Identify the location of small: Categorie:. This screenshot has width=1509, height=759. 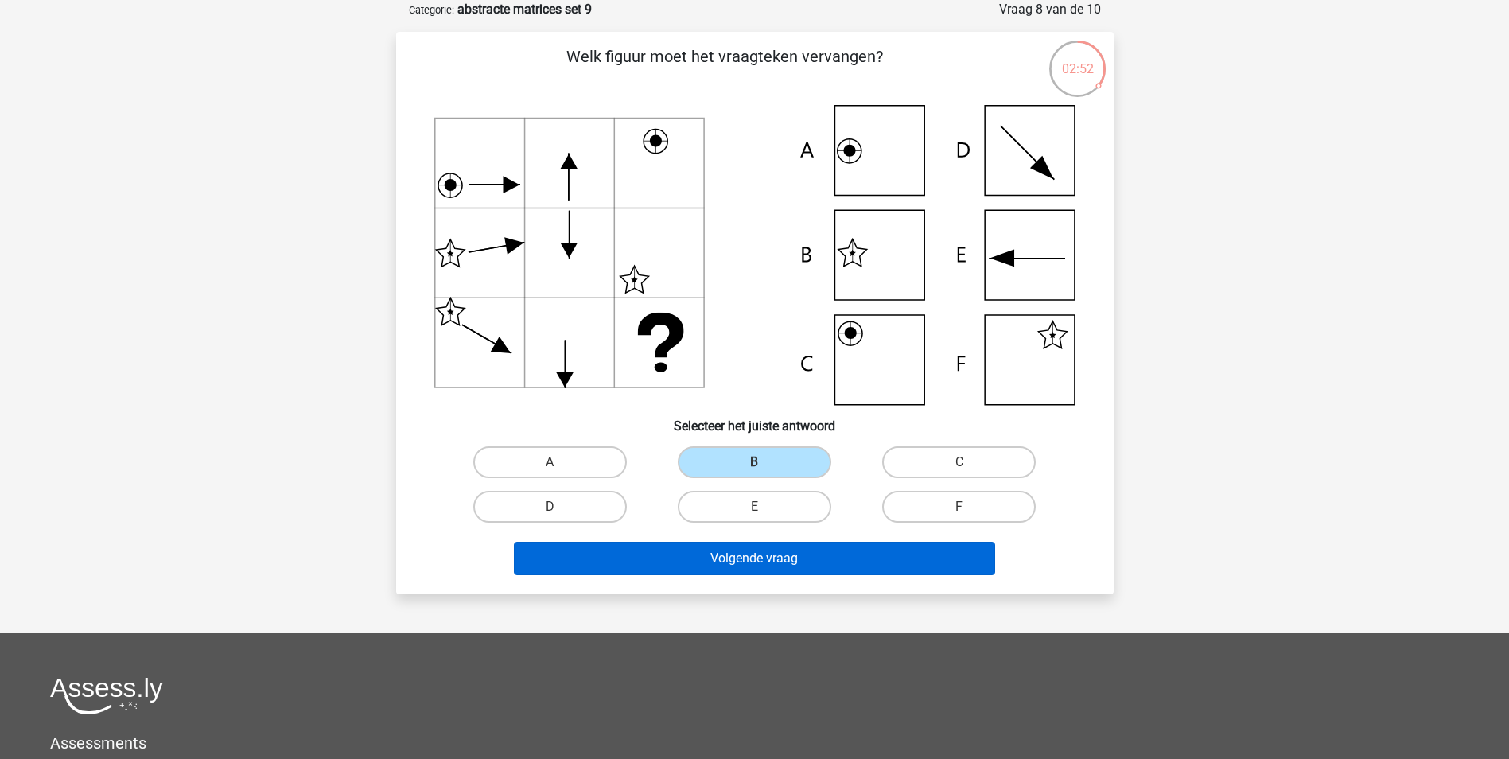
(431, 10).